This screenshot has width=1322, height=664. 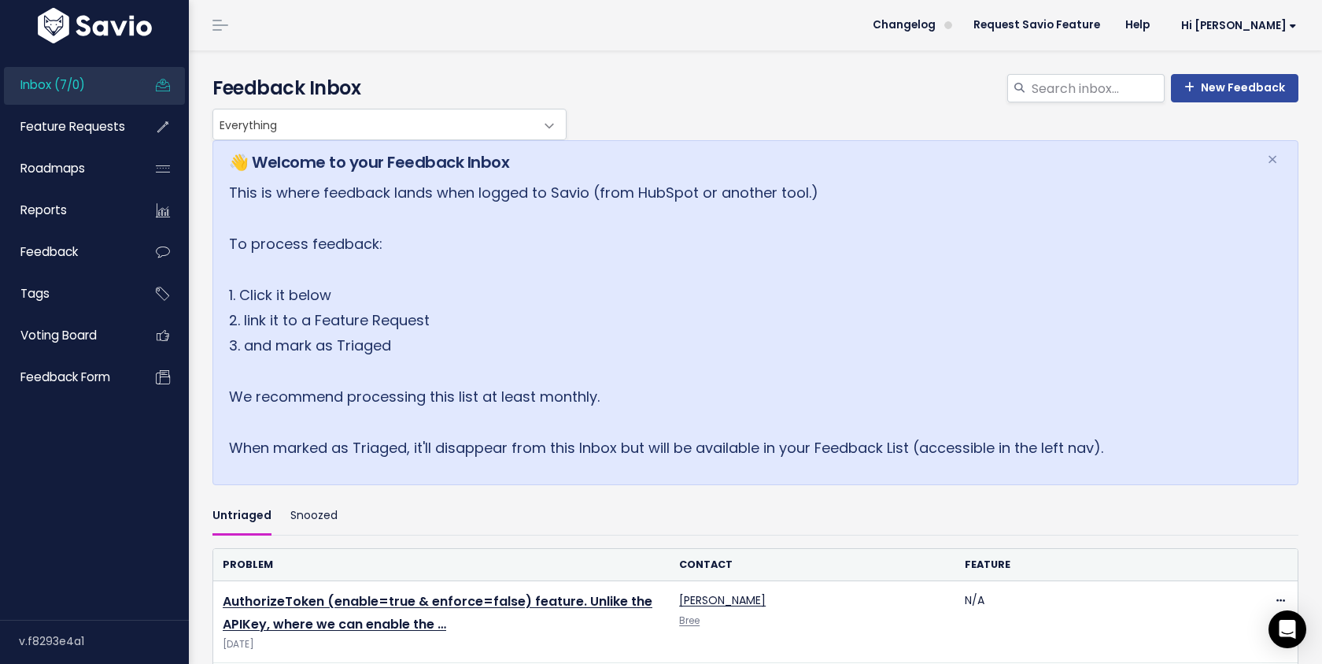 What do you see at coordinates (67, 335) in the screenshot?
I see `a: Voting Board` at bounding box center [67, 335].